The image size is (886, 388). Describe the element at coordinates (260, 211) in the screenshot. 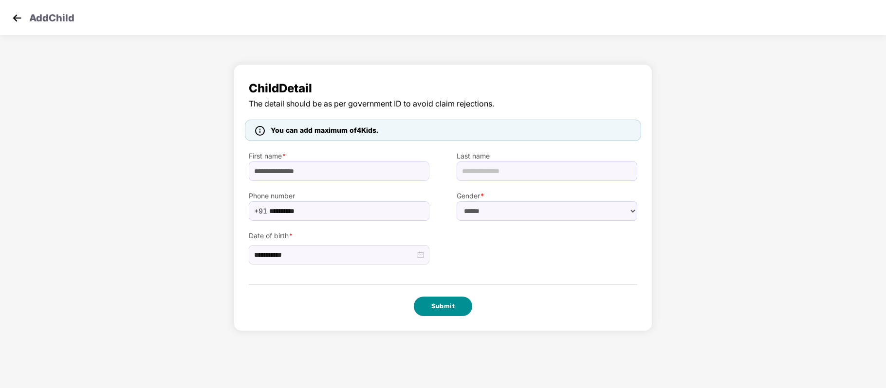

I see `span: +91` at that location.